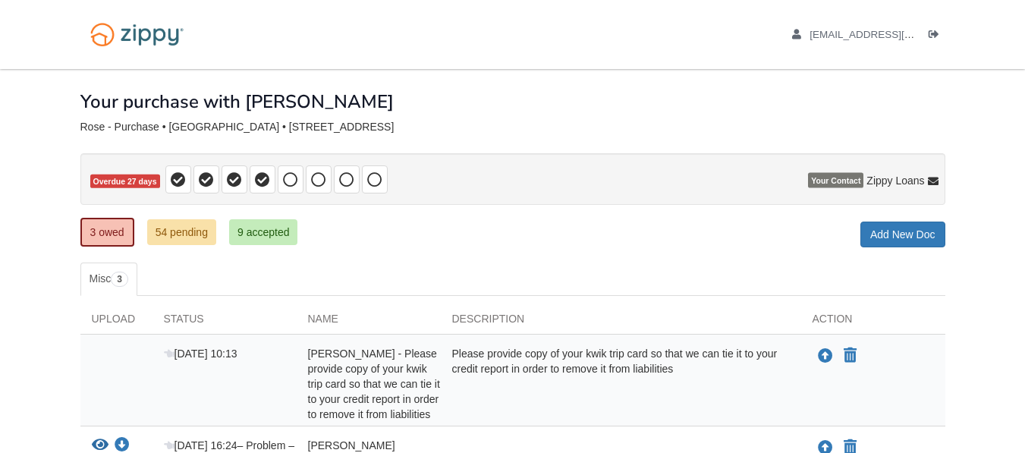  What do you see at coordinates (107, 232) in the screenshot?
I see `a: 3 owed` at bounding box center [107, 232].